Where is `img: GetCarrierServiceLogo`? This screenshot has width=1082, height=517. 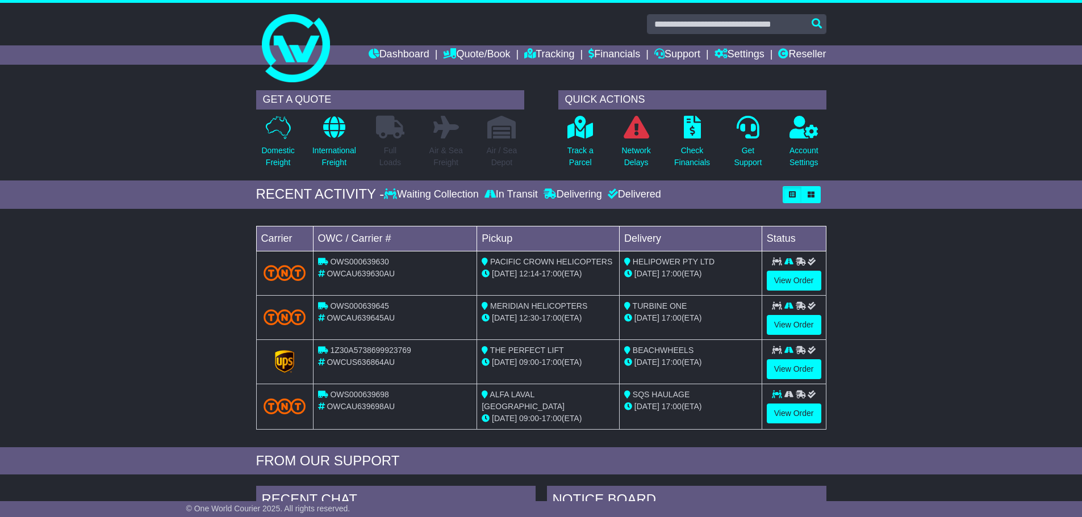 img: GetCarrierServiceLogo is located at coordinates (285, 362).